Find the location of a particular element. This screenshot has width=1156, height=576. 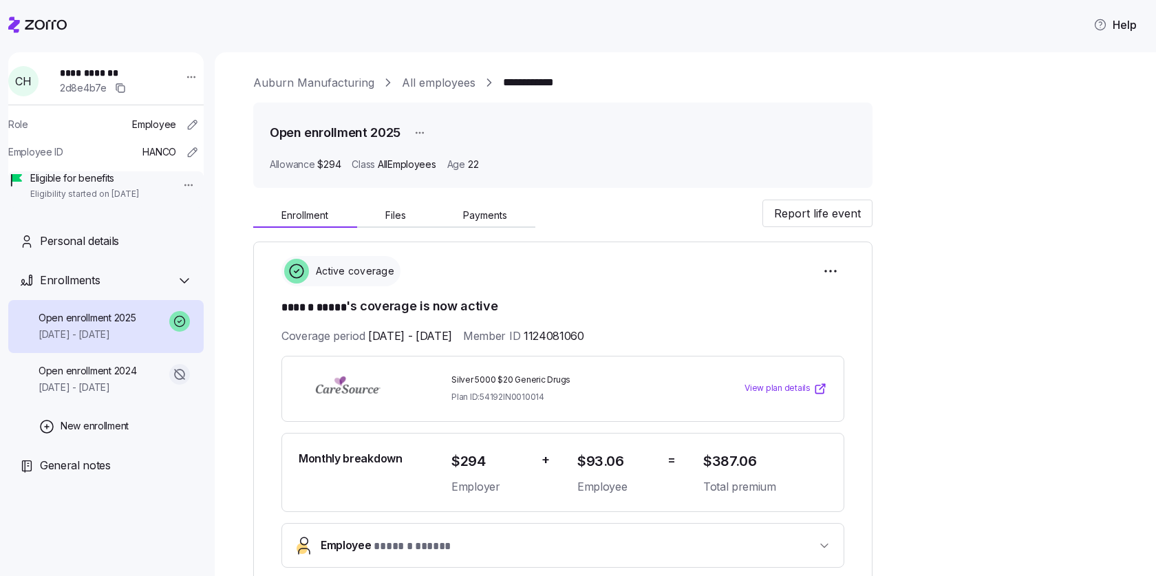

span: Role is located at coordinates (18, 125).